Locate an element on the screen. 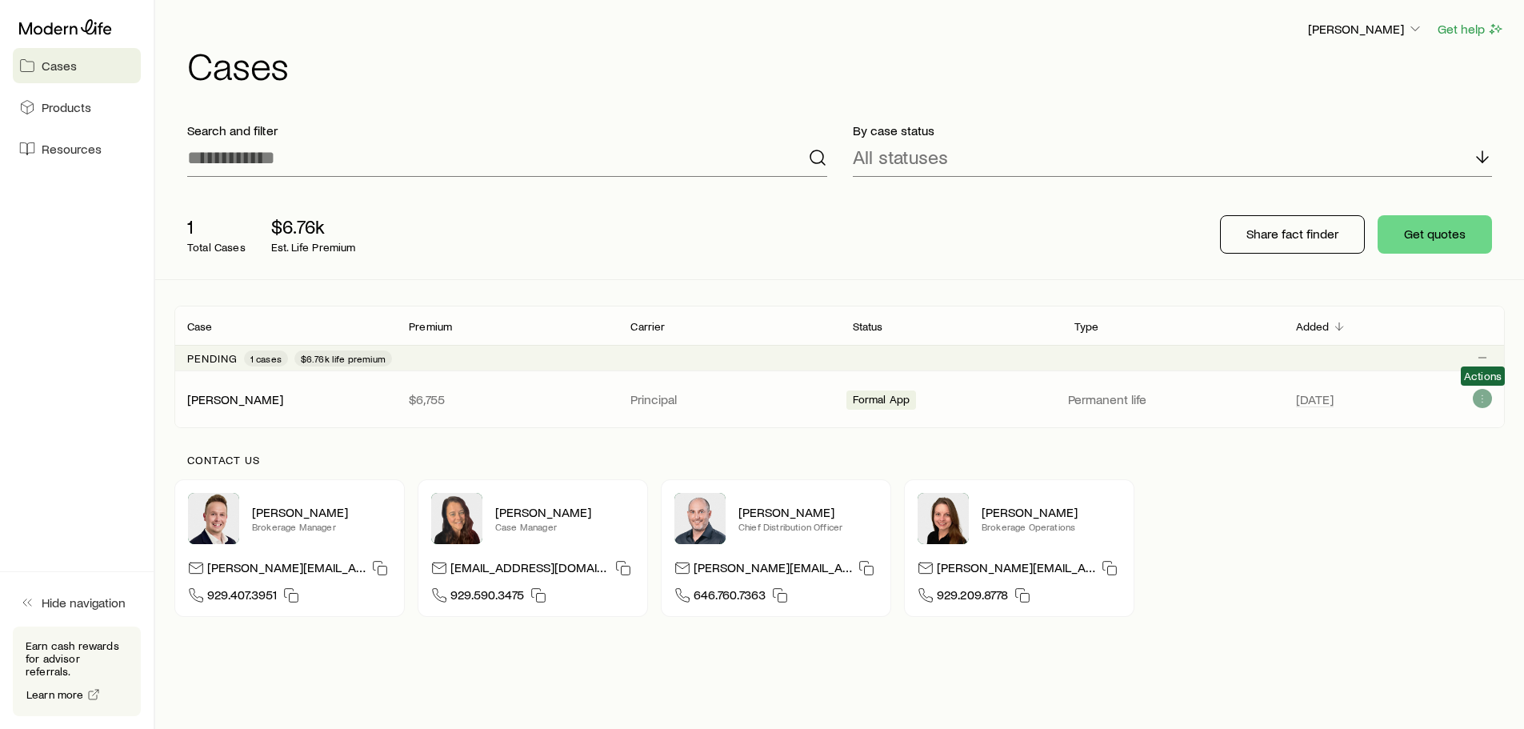 This screenshot has width=1524, height=729. p: Type is located at coordinates (1086, 326).